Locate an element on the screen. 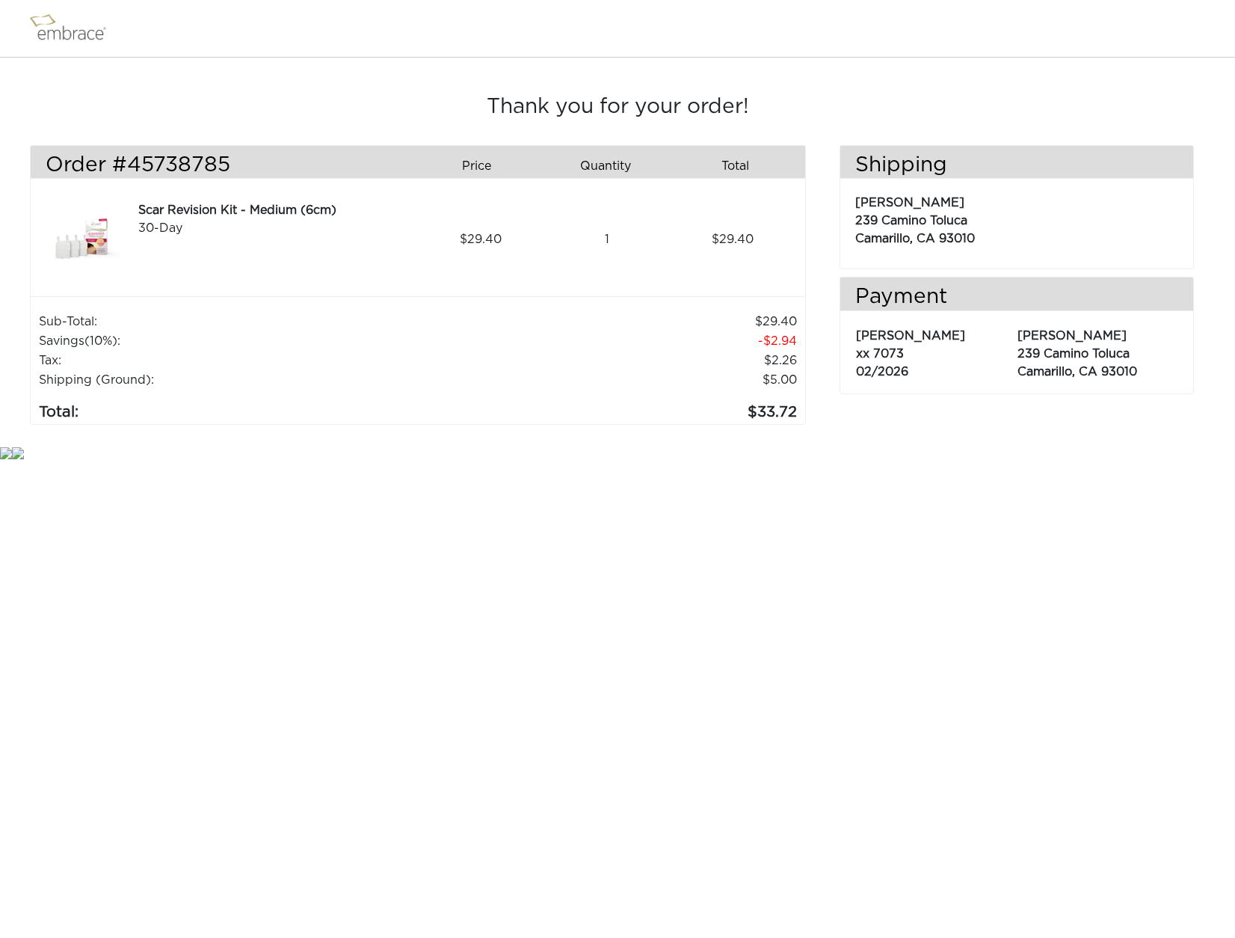  span: 1 is located at coordinates (607, 239).